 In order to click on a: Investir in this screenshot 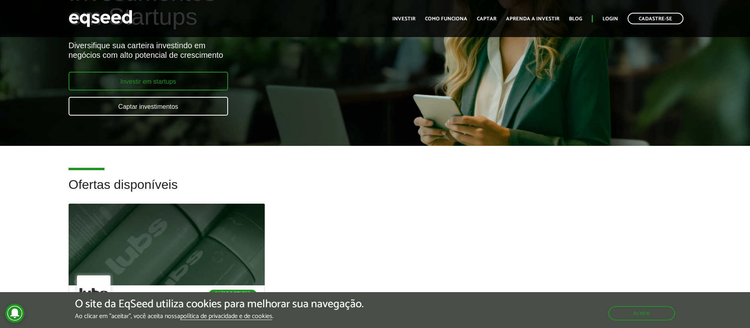, I will do `click(404, 19)`.